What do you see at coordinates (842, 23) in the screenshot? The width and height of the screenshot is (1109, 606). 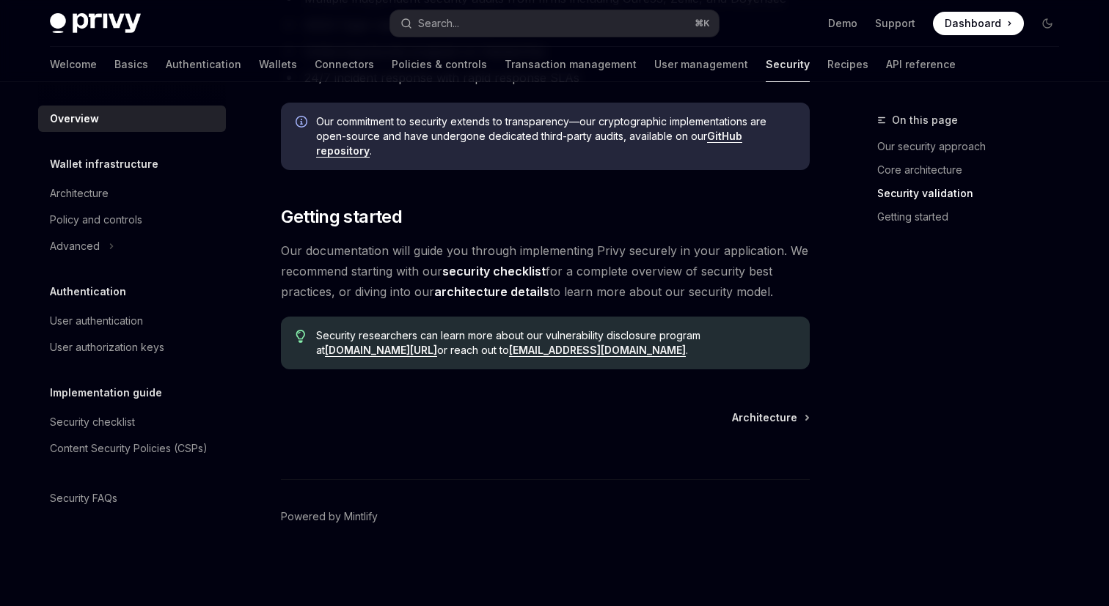 I see `a: Demo` at bounding box center [842, 23].